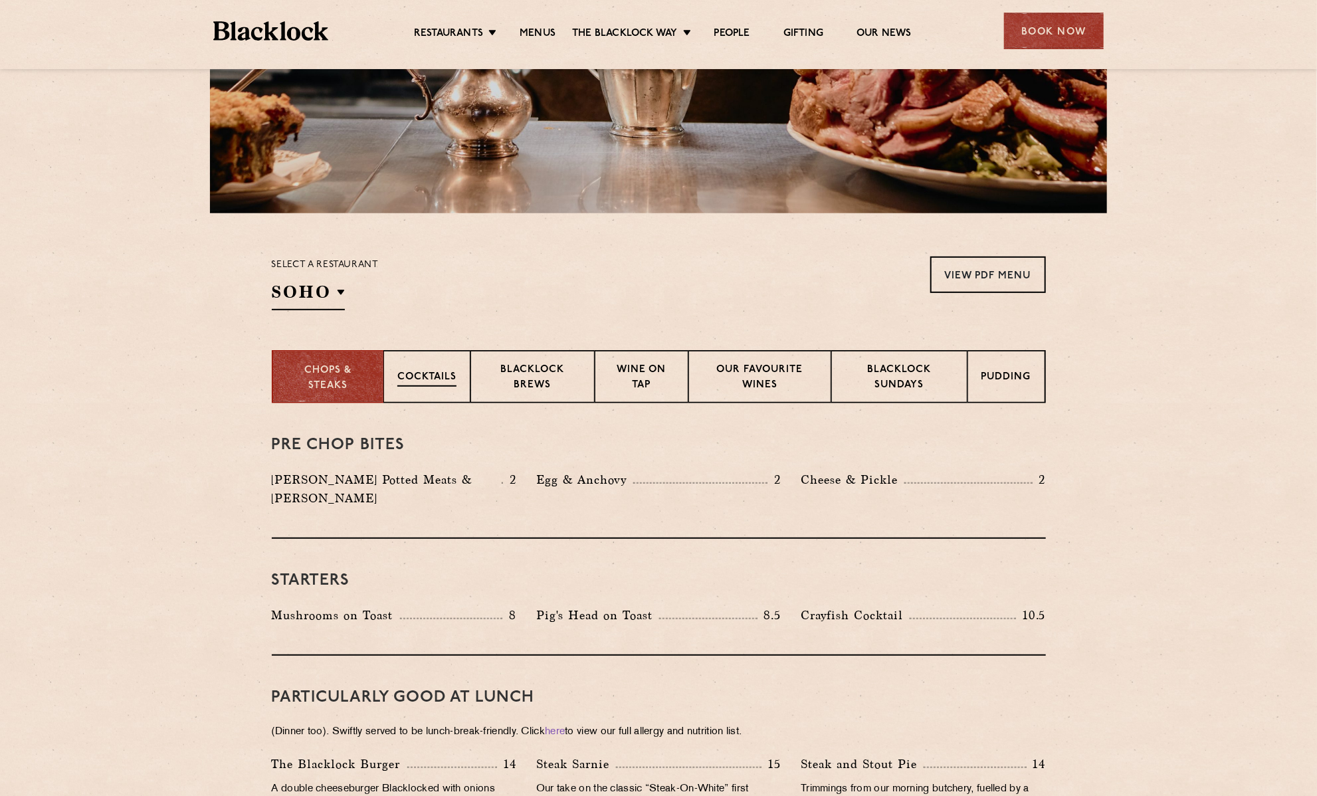 The width and height of the screenshot is (1317, 796). I want to click on a: Menus, so click(538, 35).